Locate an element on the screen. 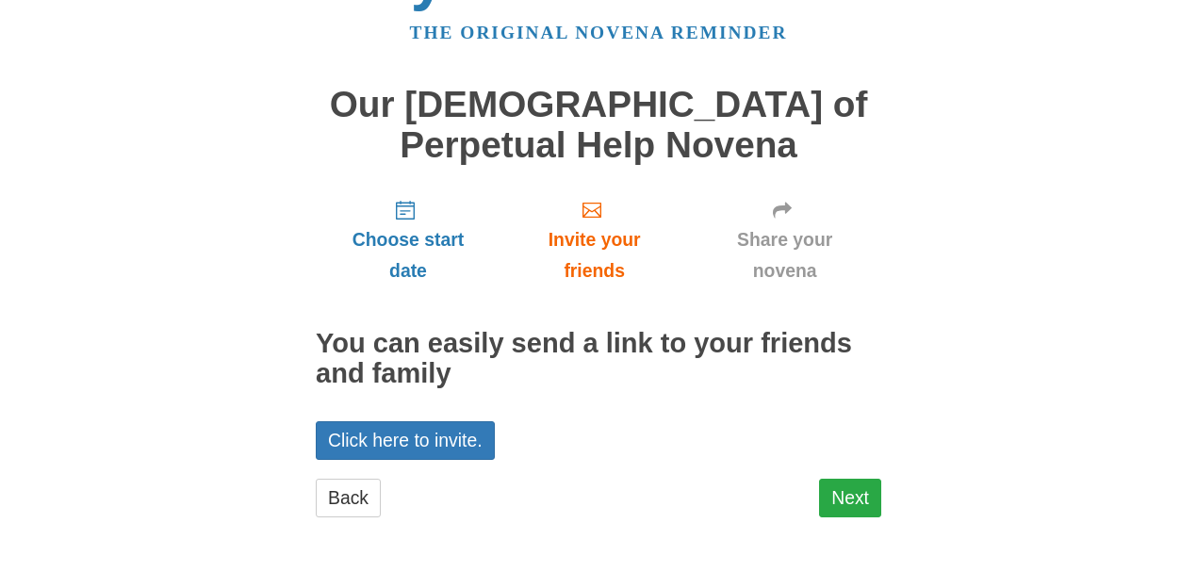 This screenshot has height=572, width=1197. a: Choose start date is located at coordinates (408, 239).